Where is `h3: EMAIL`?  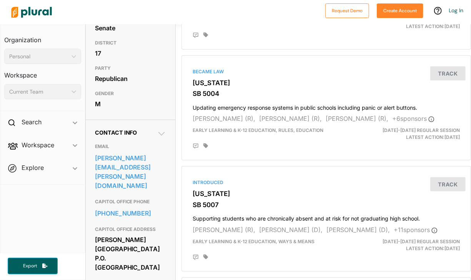 h3: EMAIL is located at coordinates (131, 147).